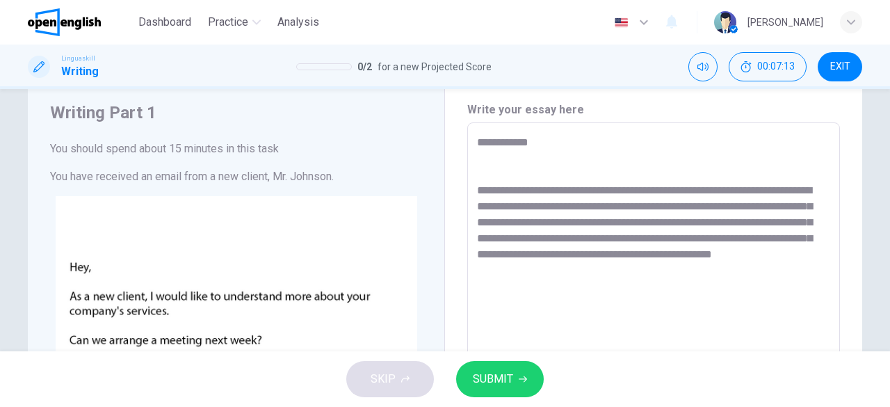 This screenshot has height=407, width=890. What do you see at coordinates (165, 22) in the screenshot?
I see `a: Dashboard` at bounding box center [165, 22].